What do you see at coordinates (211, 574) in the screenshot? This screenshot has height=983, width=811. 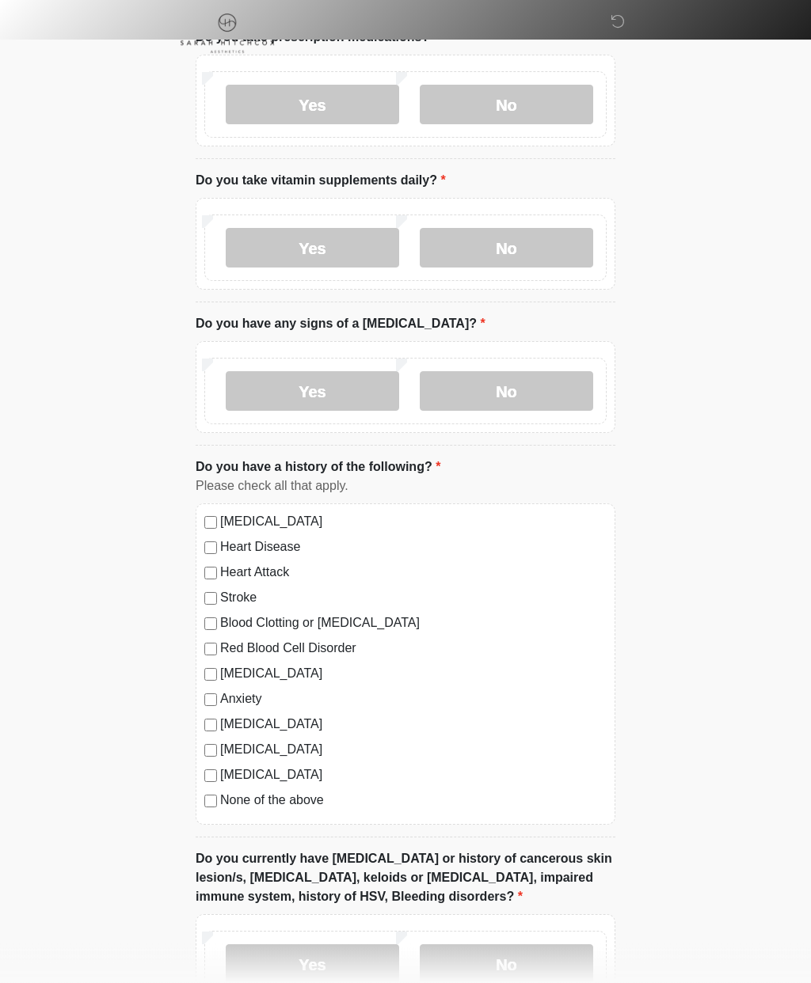 I see `input: Heart Attack` at bounding box center [211, 574].